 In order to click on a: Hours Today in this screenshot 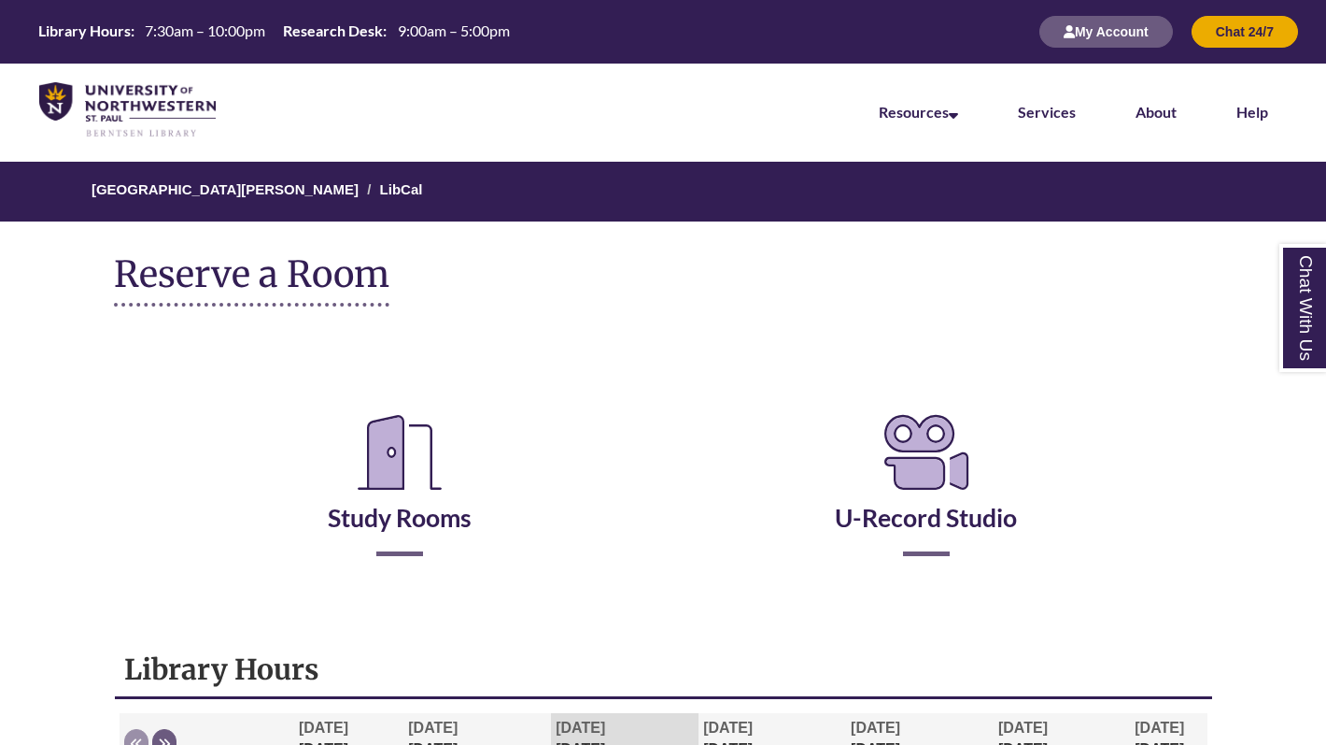, I will do `click(274, 32)`.